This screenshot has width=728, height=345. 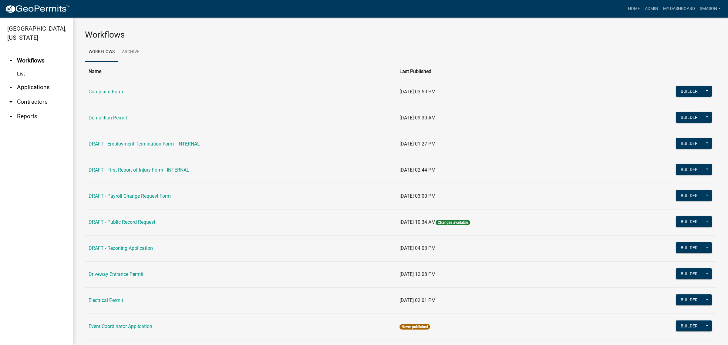 I want to click on a: Workflows, so click(x=102, y=52).